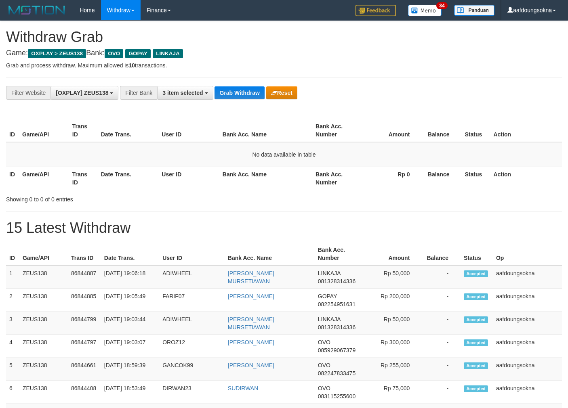 The width and height of the screenshot is (568, 408). I want to click on span: Copy 081328314336 to clipboard, so click(336, 327).